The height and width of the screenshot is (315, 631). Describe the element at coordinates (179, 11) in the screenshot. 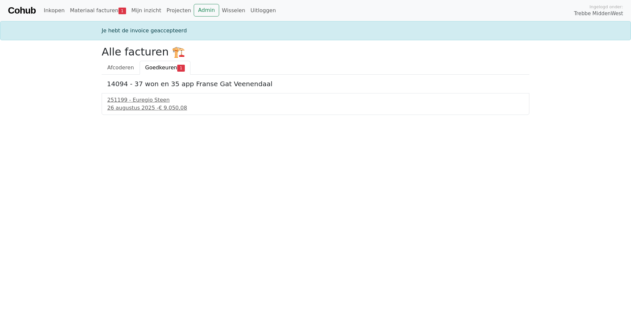

I see `a: Projecten` at that location.